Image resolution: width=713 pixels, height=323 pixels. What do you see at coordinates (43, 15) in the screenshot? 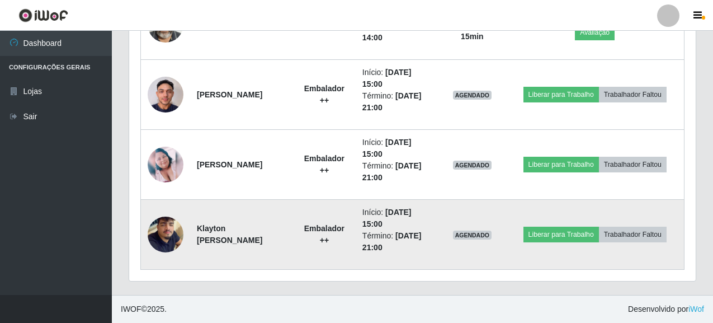
I see `img: CoreUI Logo` at bounding box center [43, 15].